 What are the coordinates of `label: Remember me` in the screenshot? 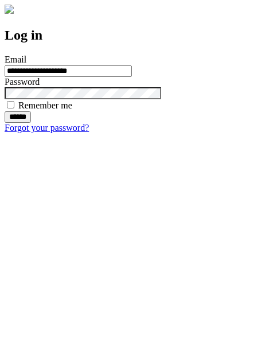 It's located at (45, 105).